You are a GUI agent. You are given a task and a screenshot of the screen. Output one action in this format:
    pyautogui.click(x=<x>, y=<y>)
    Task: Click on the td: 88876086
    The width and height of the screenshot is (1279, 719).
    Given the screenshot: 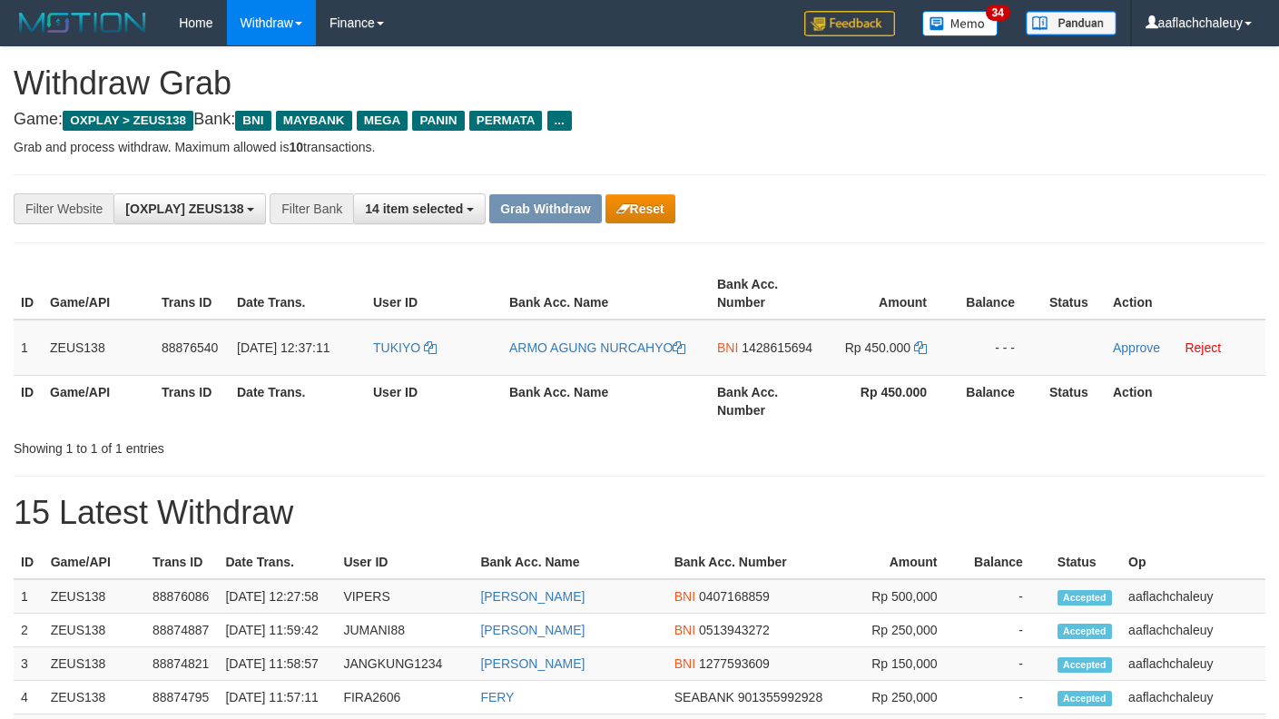 What is the action you would take?
    pyautogui.click(x=182, y=596)
    